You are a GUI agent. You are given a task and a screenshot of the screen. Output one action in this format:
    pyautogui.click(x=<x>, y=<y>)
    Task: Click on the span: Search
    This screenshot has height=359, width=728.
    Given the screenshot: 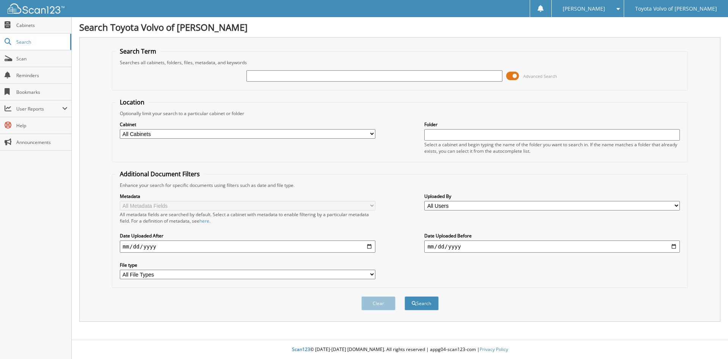 What is the action you would take?
    pyautogui.click(x=41, y=42)
    